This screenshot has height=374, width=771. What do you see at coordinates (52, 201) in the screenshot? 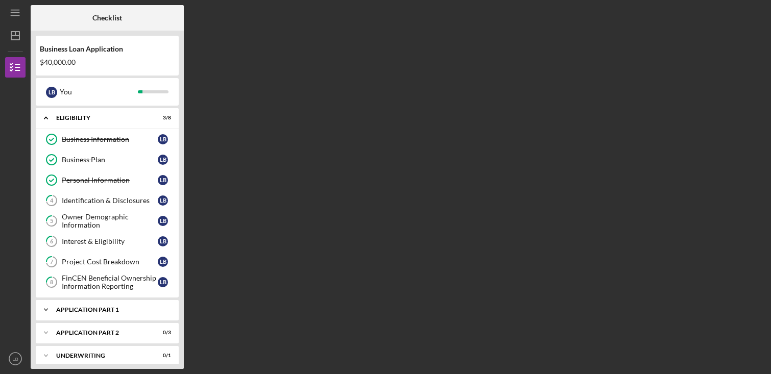
I see `tspan: 4` at bounding box center [52, 201].